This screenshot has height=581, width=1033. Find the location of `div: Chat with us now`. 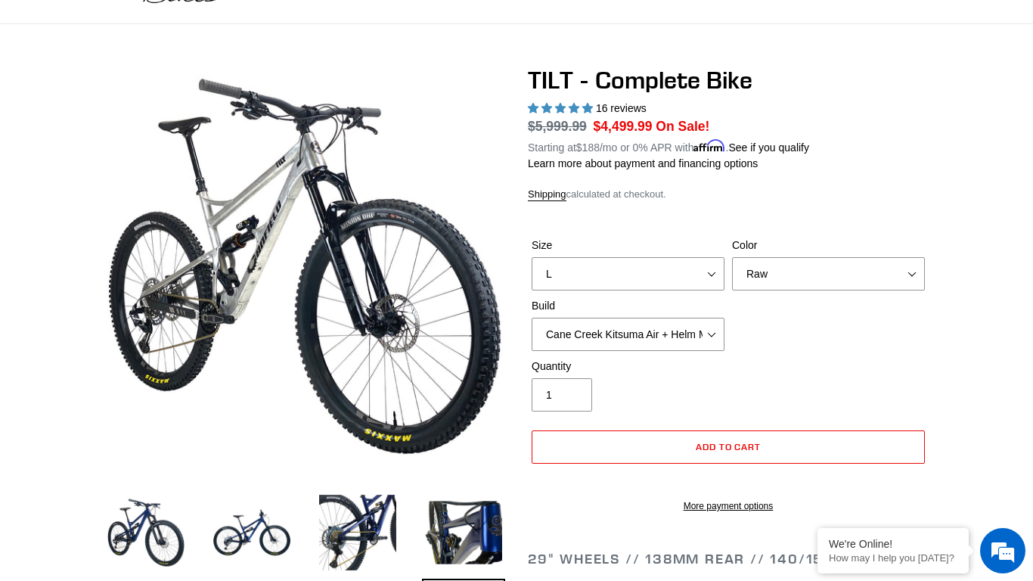

div: Chat with us now is located at coordinates (189, 95).